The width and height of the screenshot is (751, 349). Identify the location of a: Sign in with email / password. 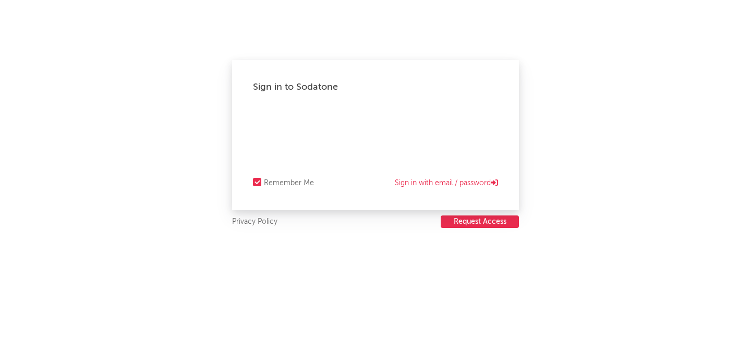
(446, 183).